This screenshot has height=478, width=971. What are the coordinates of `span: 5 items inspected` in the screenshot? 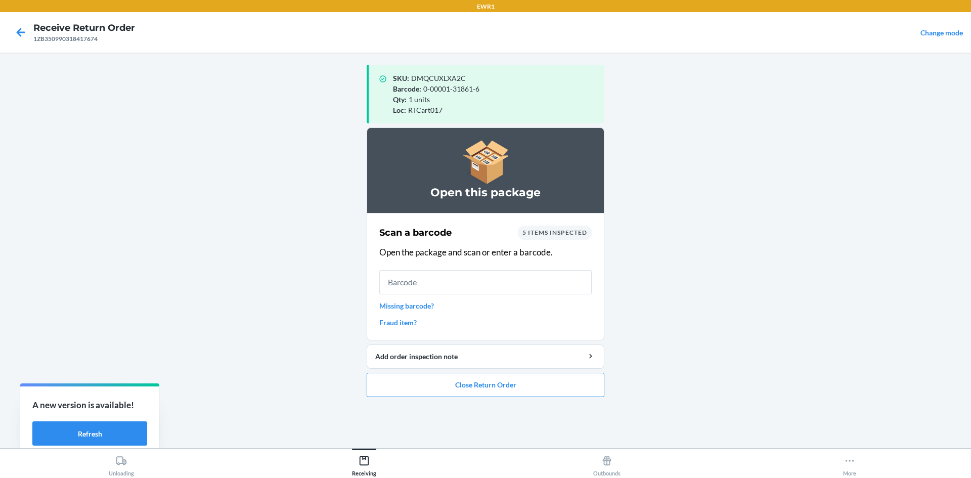 It's located at (555, 232).